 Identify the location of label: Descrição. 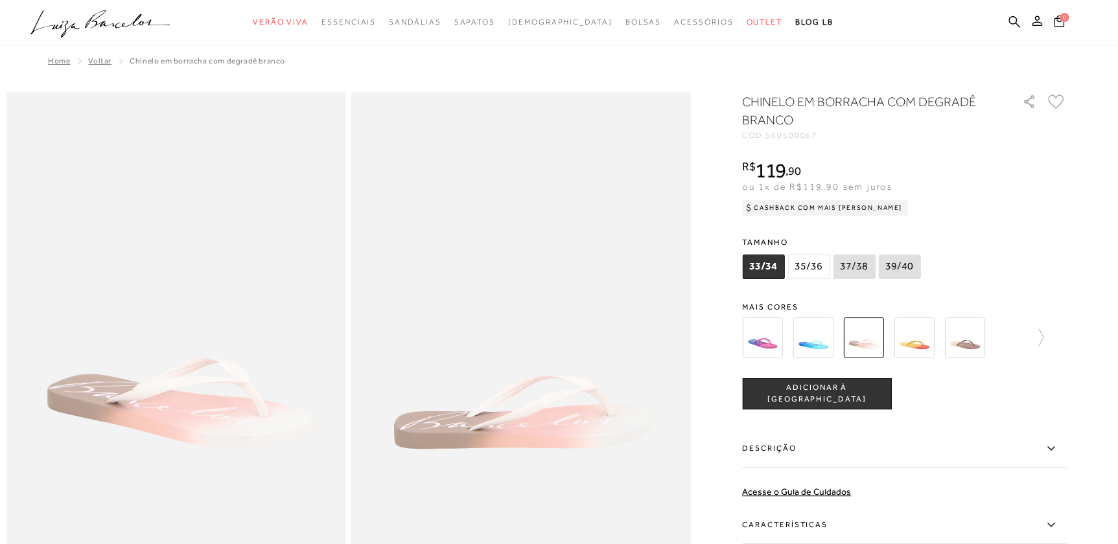
(904, 449).